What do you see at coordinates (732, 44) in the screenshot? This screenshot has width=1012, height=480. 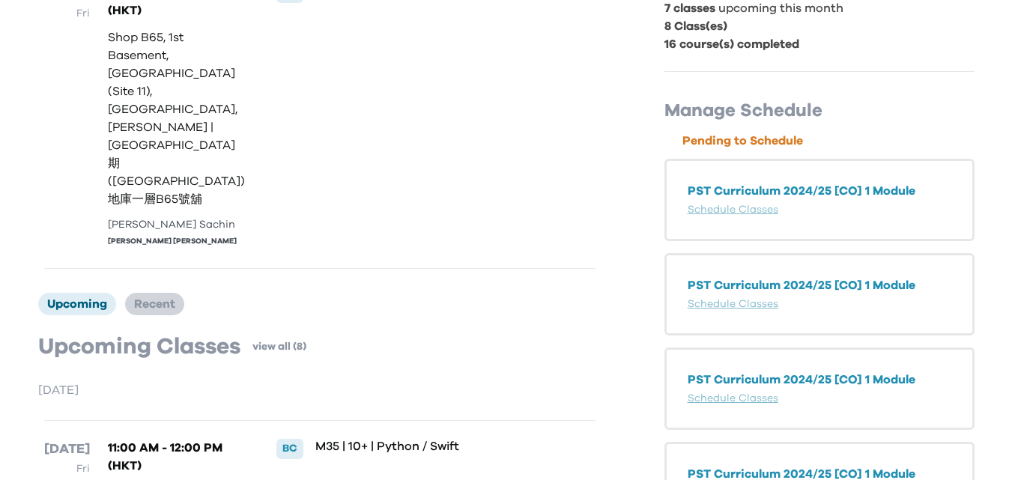 I see `b: 16 course(s) completed` at bounding box center [732, 44].